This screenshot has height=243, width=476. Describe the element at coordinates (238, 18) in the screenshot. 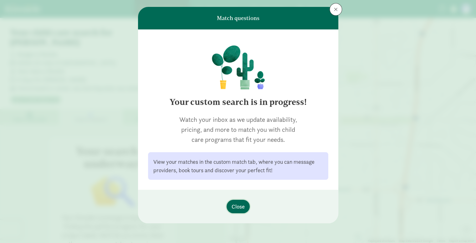

I see `h6: Match questions` at that location.